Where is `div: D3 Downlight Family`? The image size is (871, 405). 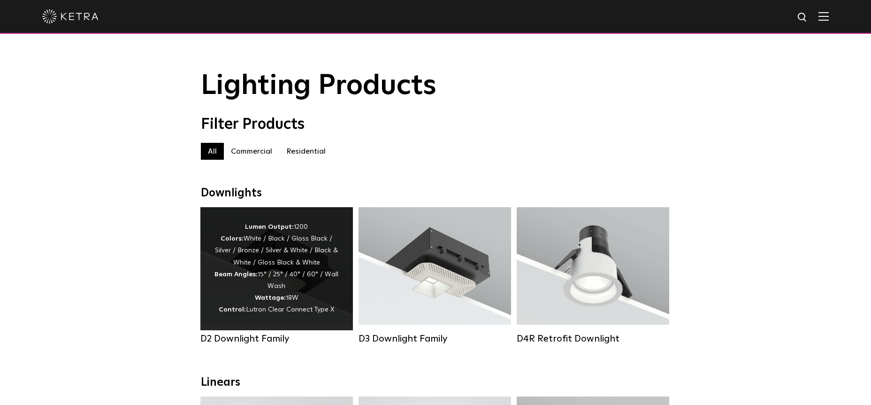
div: D3 Downlight Family is located at coordinates (435, 338).